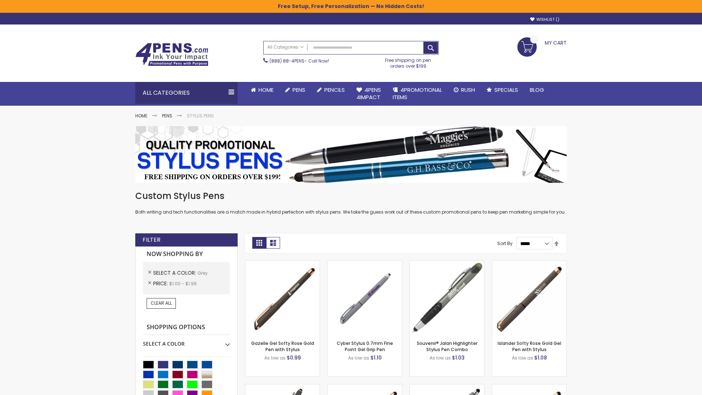  What do you see at coordinates (172, 54) in the screenshot?
I see `img: 4Pens Custom Pens and Promotional Products` at bounding box center [172, 54].